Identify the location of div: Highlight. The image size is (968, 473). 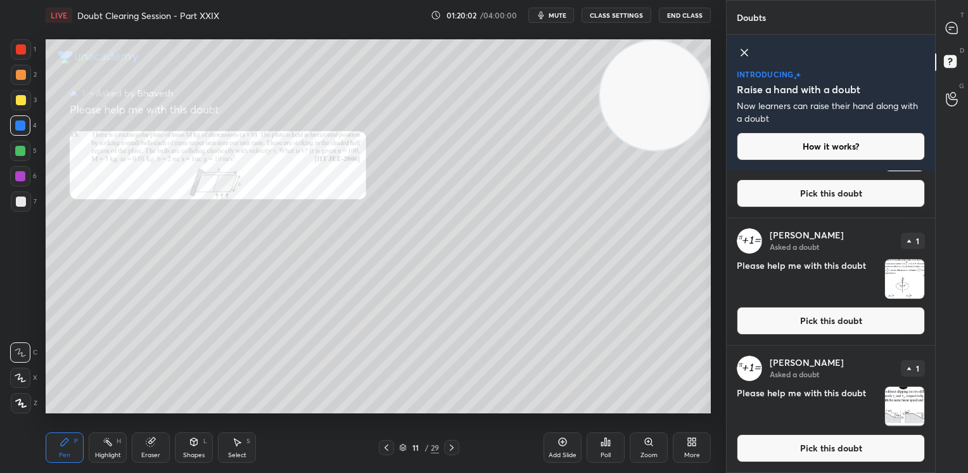
(108, 455).